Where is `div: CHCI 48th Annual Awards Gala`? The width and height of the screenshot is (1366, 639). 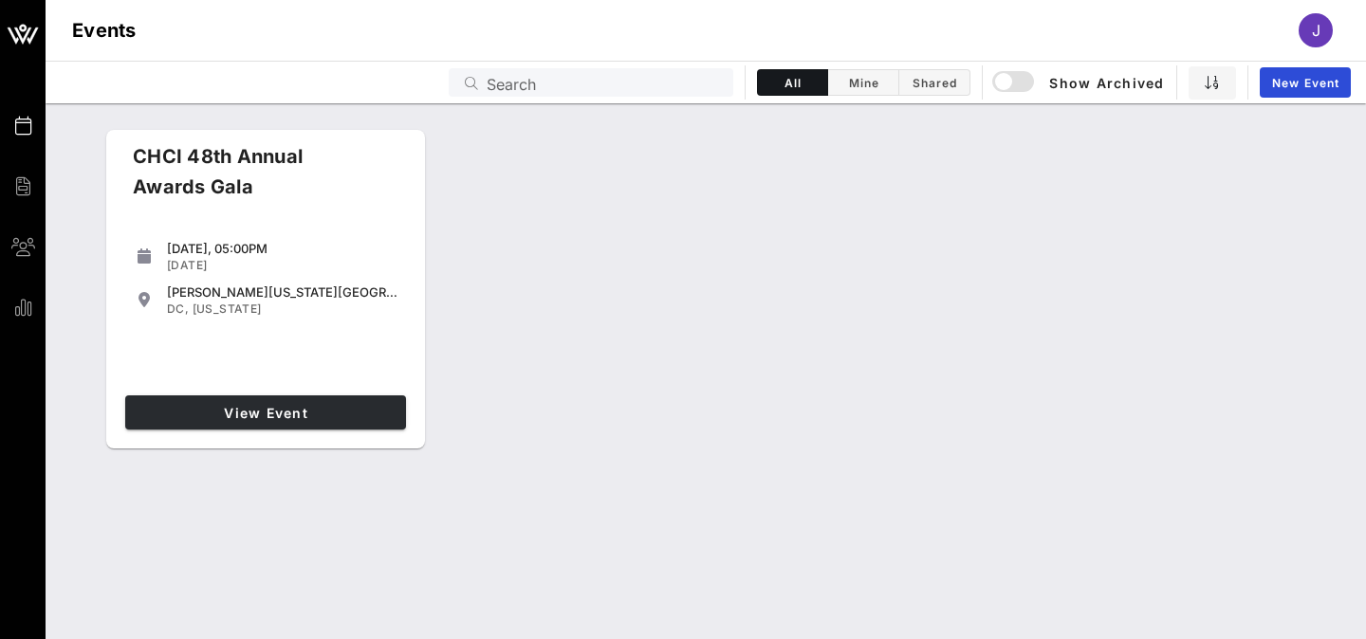 div: CHCI 48th Annual Awards Gala is located at coordinates (251, 179).